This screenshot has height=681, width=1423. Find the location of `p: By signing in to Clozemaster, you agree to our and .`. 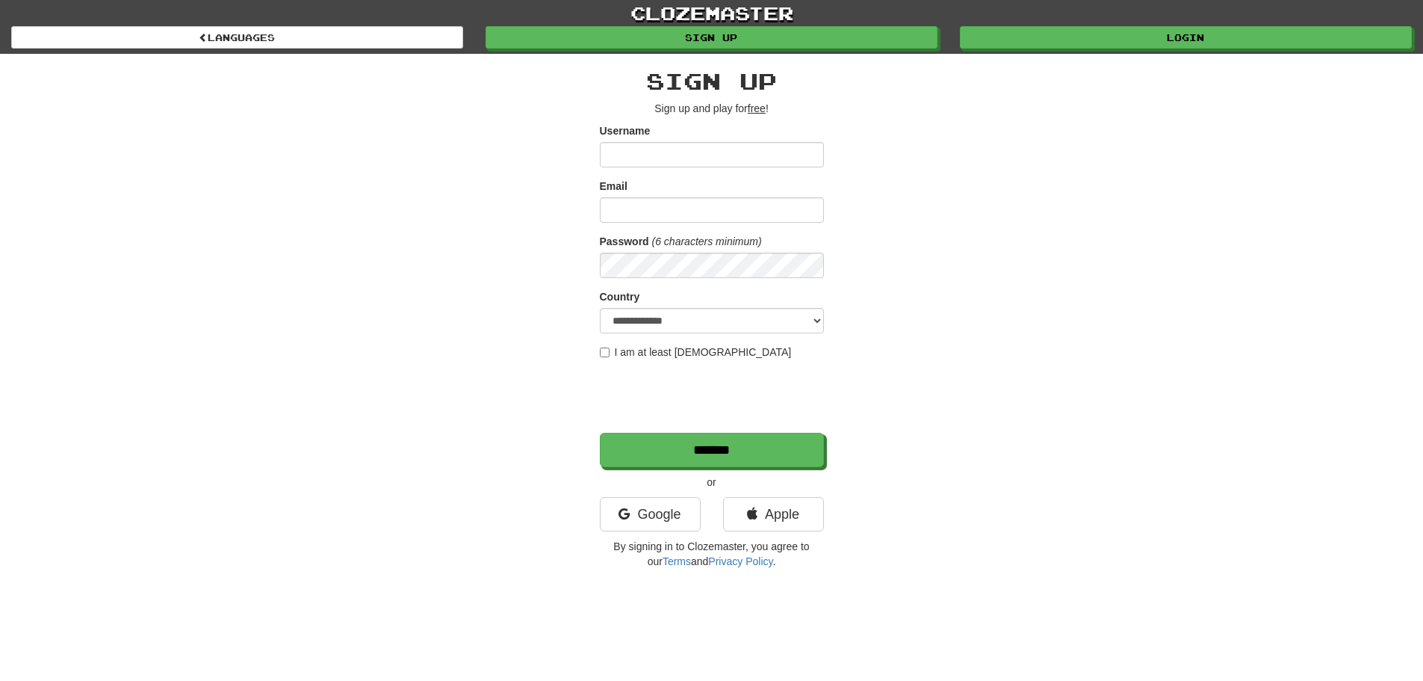

p: By signing in to Clozemaster, you agree to our and . is located at coordinates (712, 554).